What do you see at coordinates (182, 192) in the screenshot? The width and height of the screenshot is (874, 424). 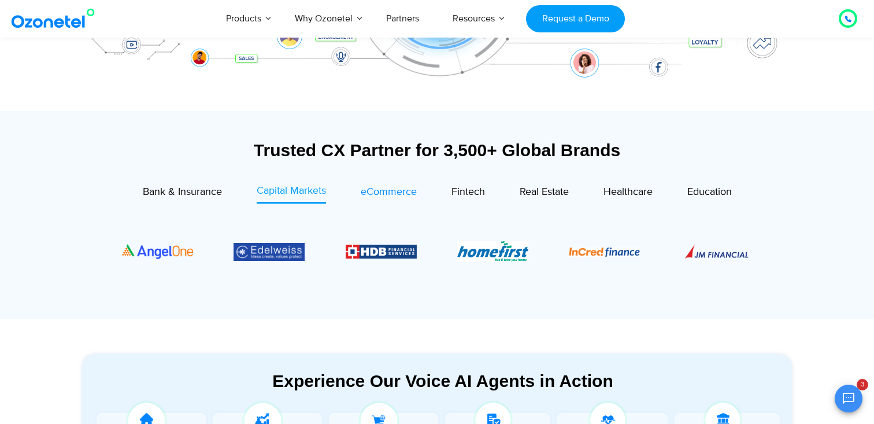 I see `span: Bank & Insurance` at bounding box center [182, 192].